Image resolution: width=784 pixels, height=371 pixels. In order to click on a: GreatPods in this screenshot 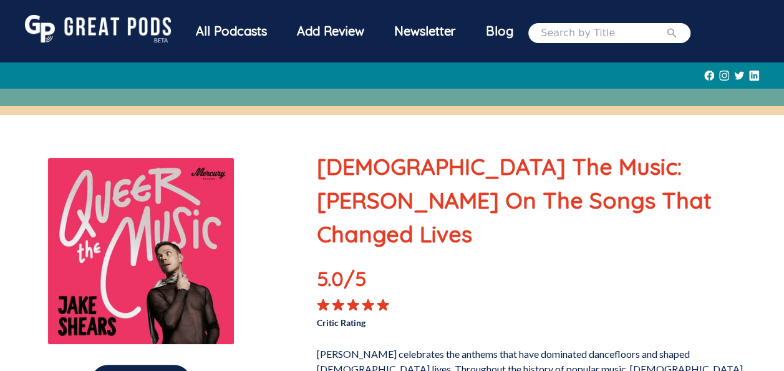, I will do `click(98, 29)`.